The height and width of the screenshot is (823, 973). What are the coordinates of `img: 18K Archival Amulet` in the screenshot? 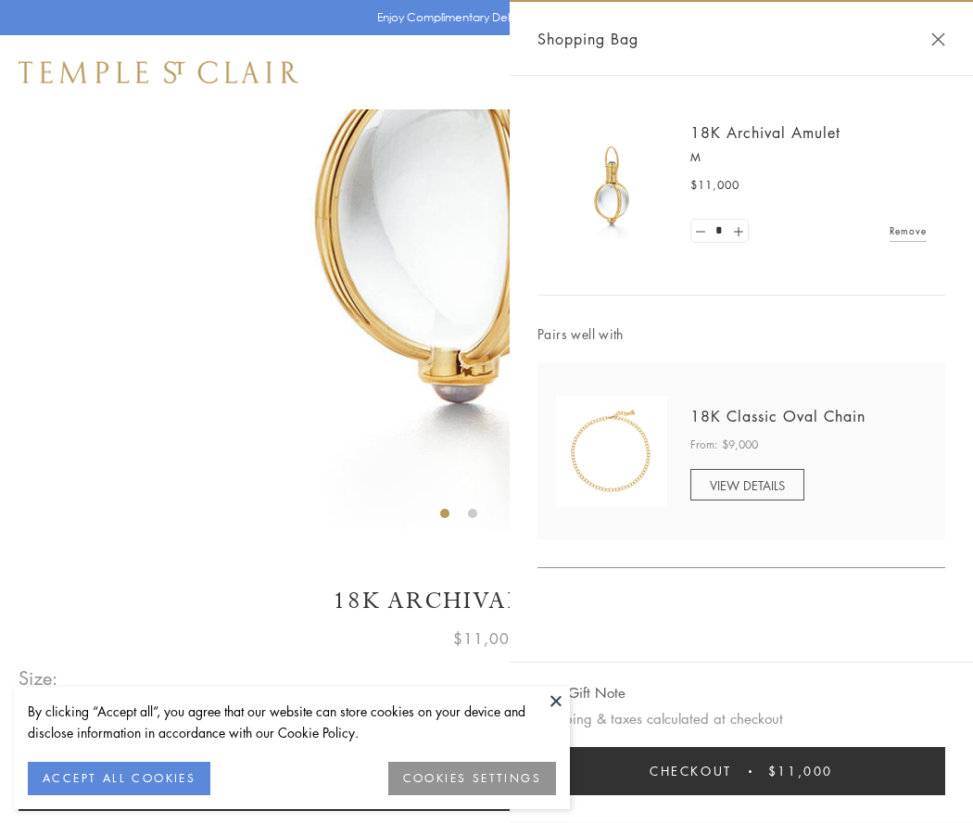 It's located at (611, 185).